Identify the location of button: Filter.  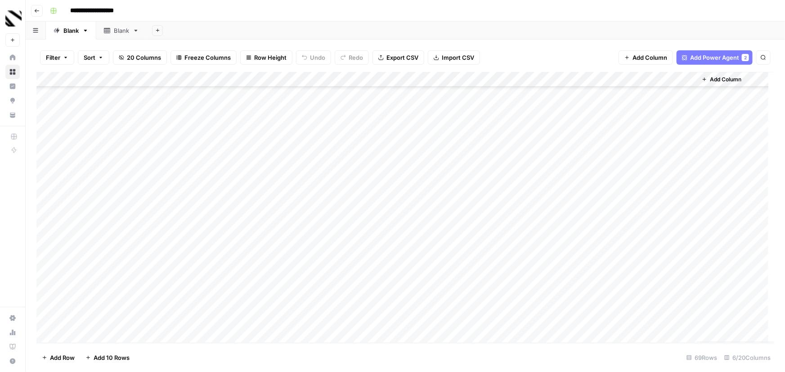
(57, 58).